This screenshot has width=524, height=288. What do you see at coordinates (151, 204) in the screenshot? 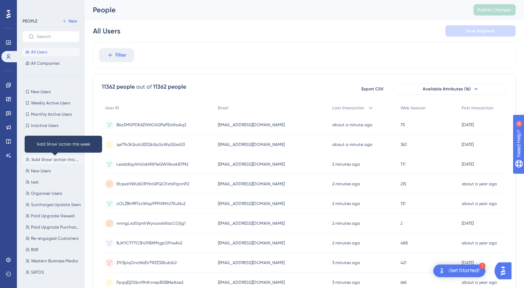
I see `span: cOLZBh9R7zcW4pPPFlXMtU7KuNu2` at bounding box center [151, 204].